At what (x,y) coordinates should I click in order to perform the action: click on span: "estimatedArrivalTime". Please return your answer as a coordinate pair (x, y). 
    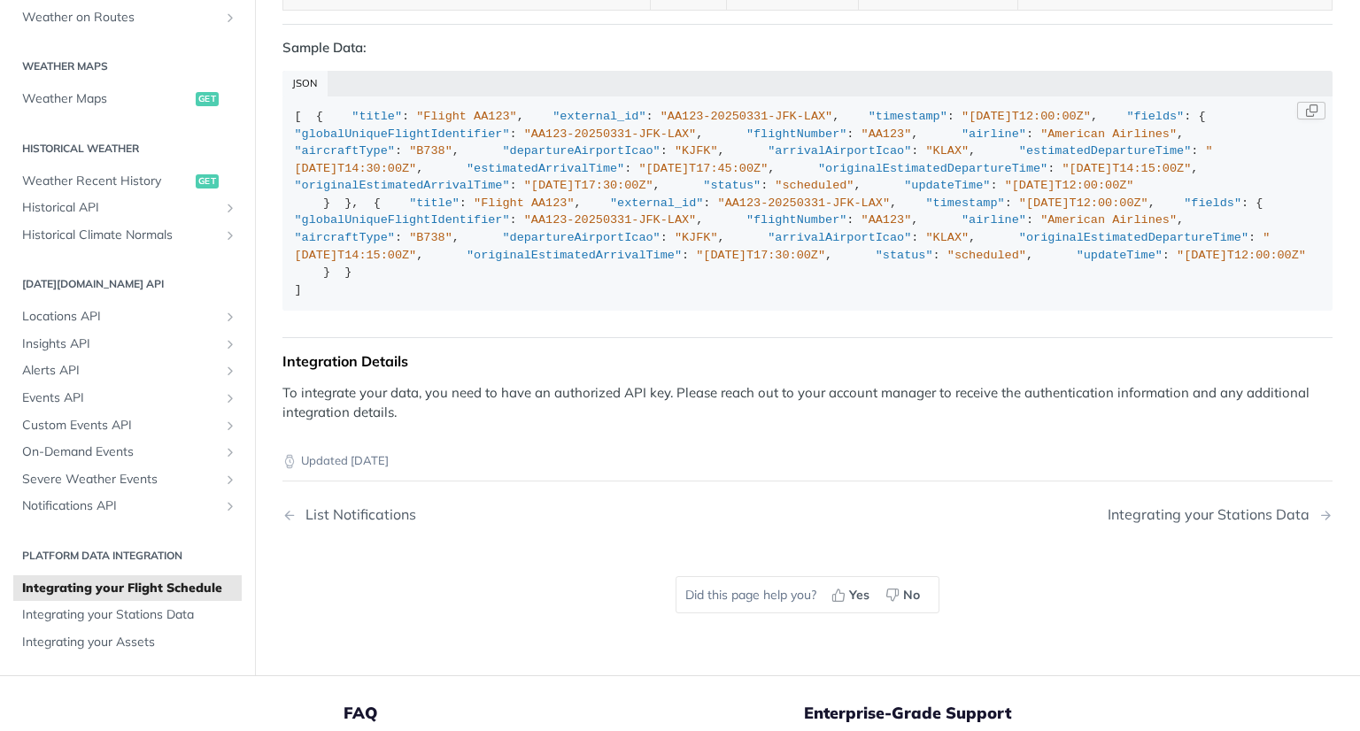
    Looking at the image, I should click on (545, 168).